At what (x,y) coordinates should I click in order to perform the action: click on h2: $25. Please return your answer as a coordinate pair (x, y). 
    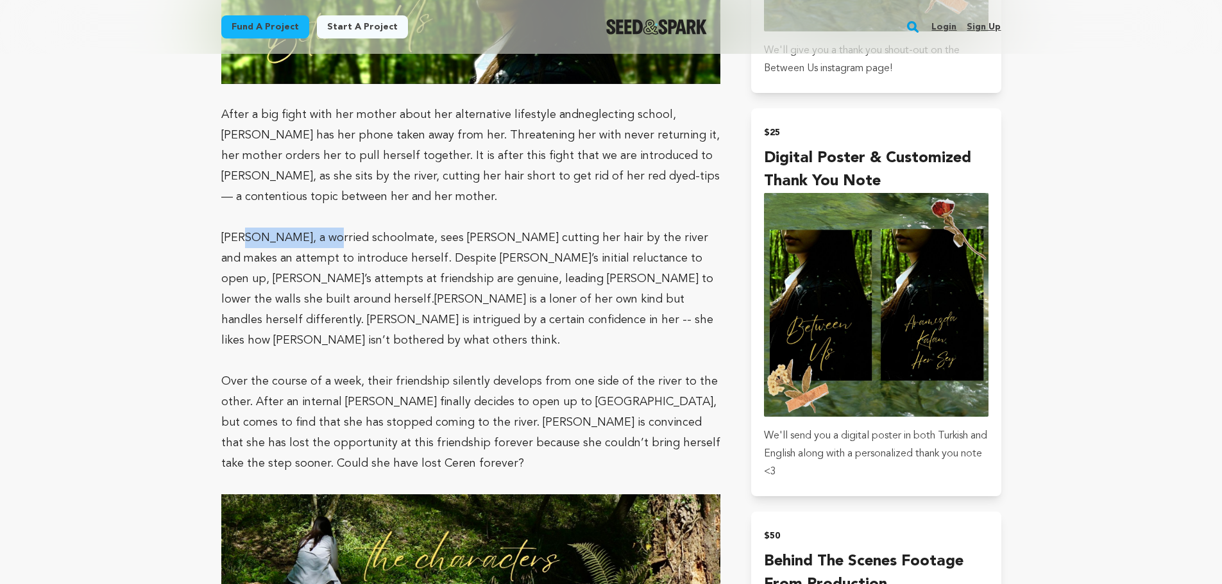
    Looking at the image, I should click on (876, 133).